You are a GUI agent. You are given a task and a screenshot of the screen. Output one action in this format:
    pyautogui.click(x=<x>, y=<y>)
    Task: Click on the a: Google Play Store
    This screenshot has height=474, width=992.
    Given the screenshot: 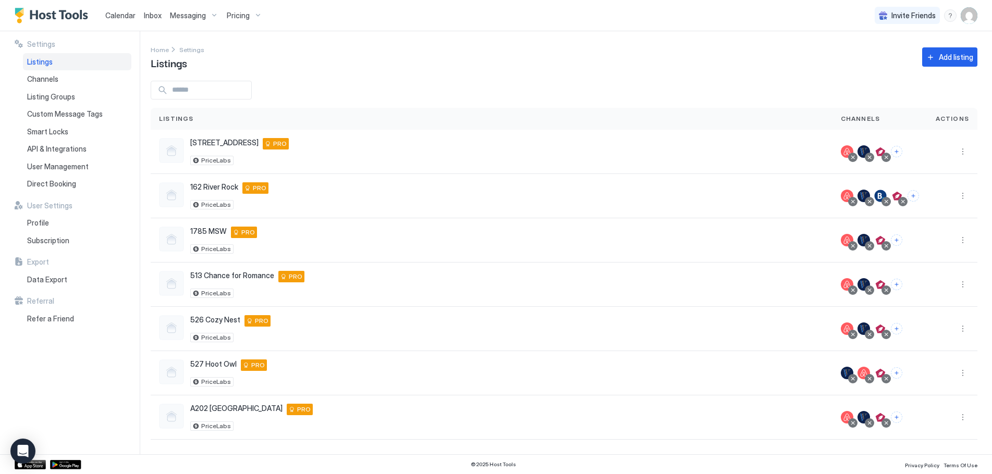 What is the action you would take?
    pyautogui.click(x=66, y=465)
    